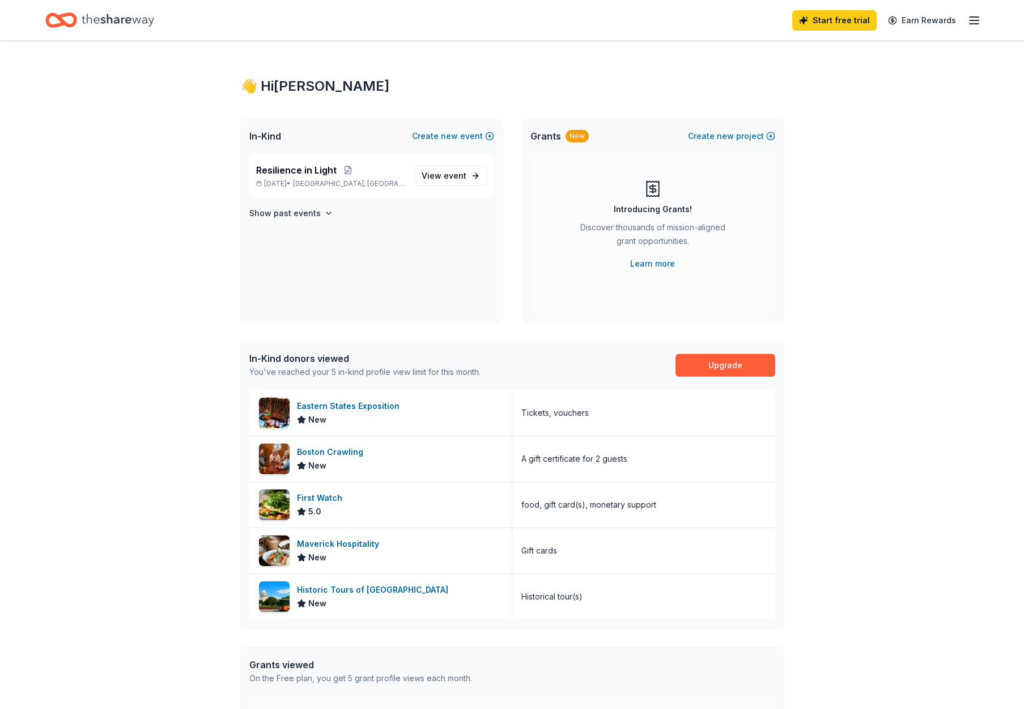 The height and width of the screenshot is (709, 1024). What do you see at coordinates (726, 365) in the screenshot?
I see `a: Upgrade` at bounding box center [726, 365].